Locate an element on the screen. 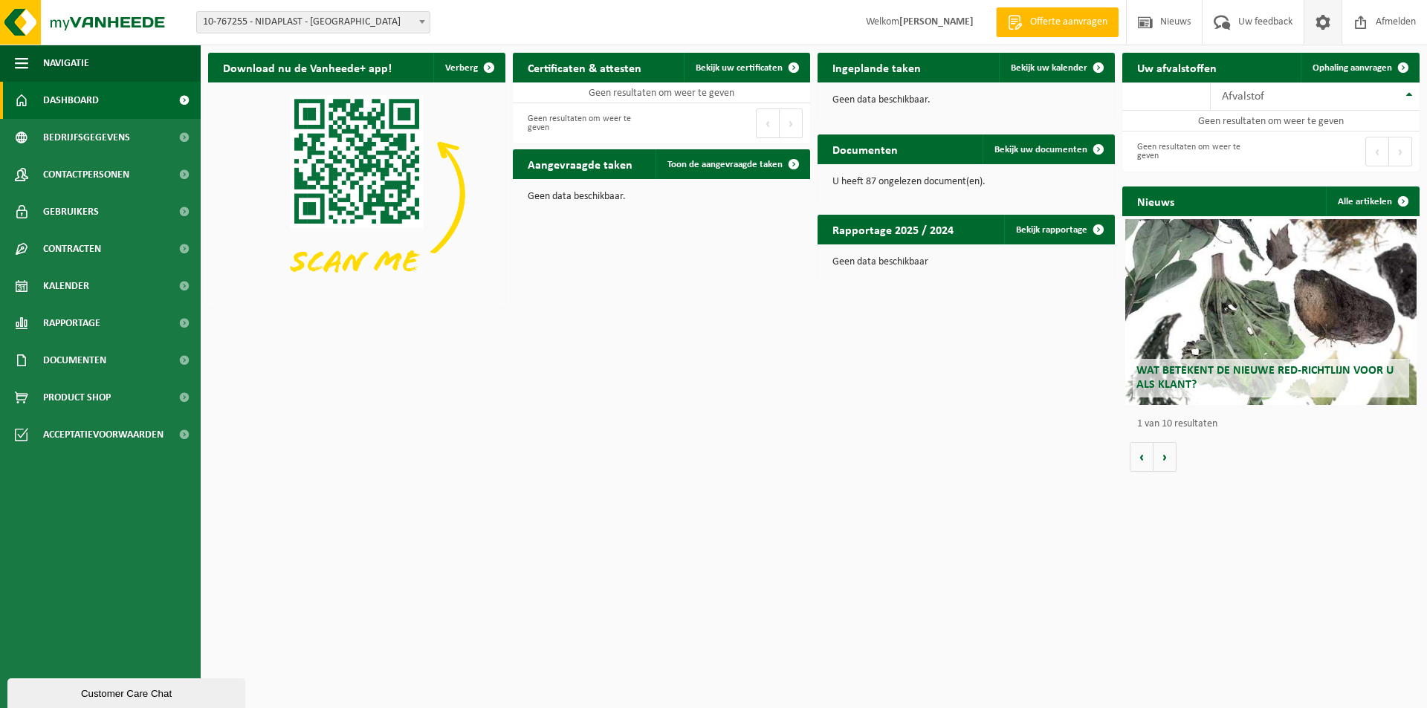 The image size is (1427, 708). span: Acceptatievoorwaarden is located at coordinates (103, 435).